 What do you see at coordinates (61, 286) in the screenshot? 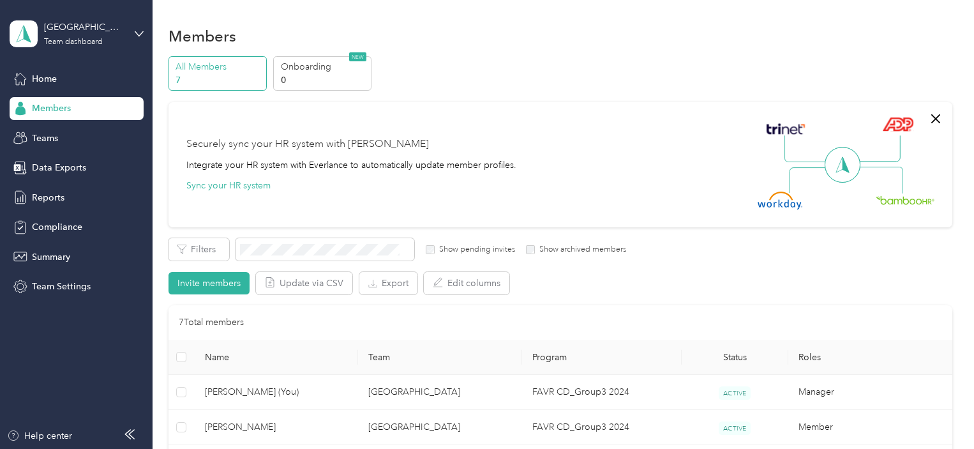
I see `span: Team Settings` at bounding box center [61, 286].